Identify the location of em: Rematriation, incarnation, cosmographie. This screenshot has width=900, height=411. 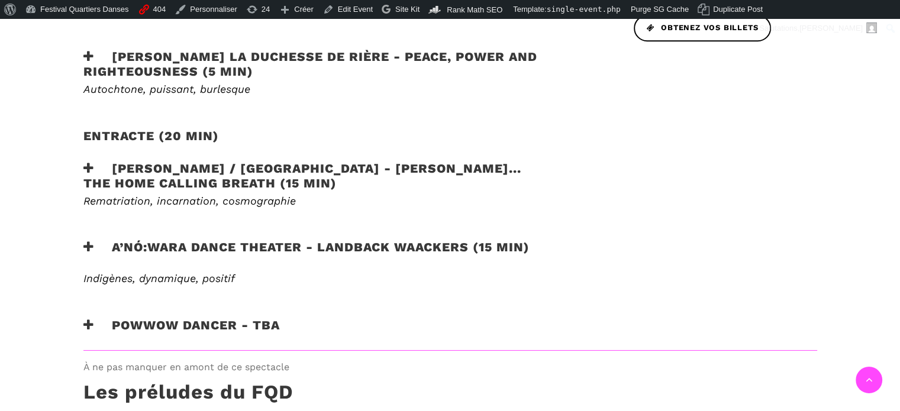
(189, 200).